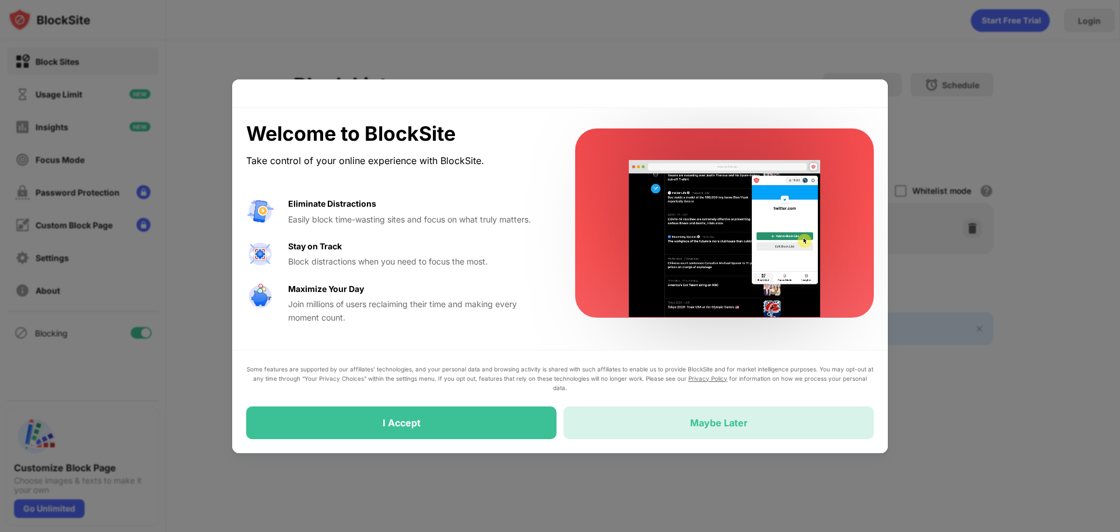  I want to click on img: value-focus.svg, so click(260, 254).